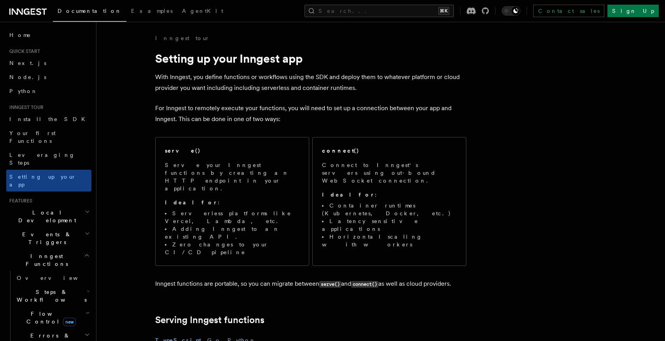 Image resolution: width=665 pixels, height=341 pixels. What do you see at coordinates (49, 35) in the screenshot?
I see `a: Home` at bounding box center [49, 35].